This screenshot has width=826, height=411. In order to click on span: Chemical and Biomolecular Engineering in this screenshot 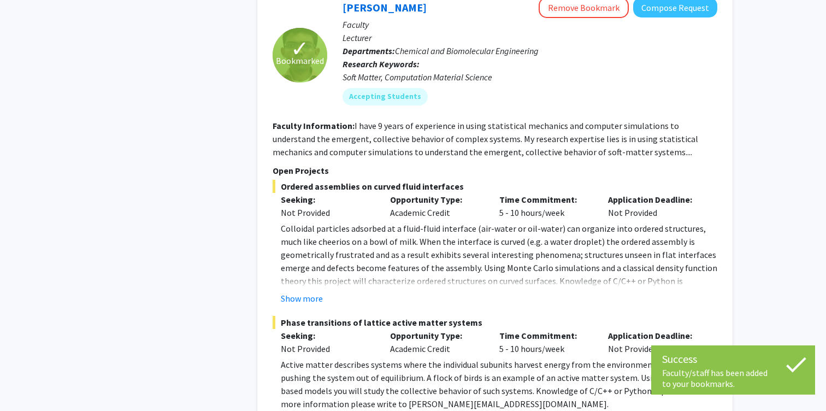, I will do `click(467, 51)`.